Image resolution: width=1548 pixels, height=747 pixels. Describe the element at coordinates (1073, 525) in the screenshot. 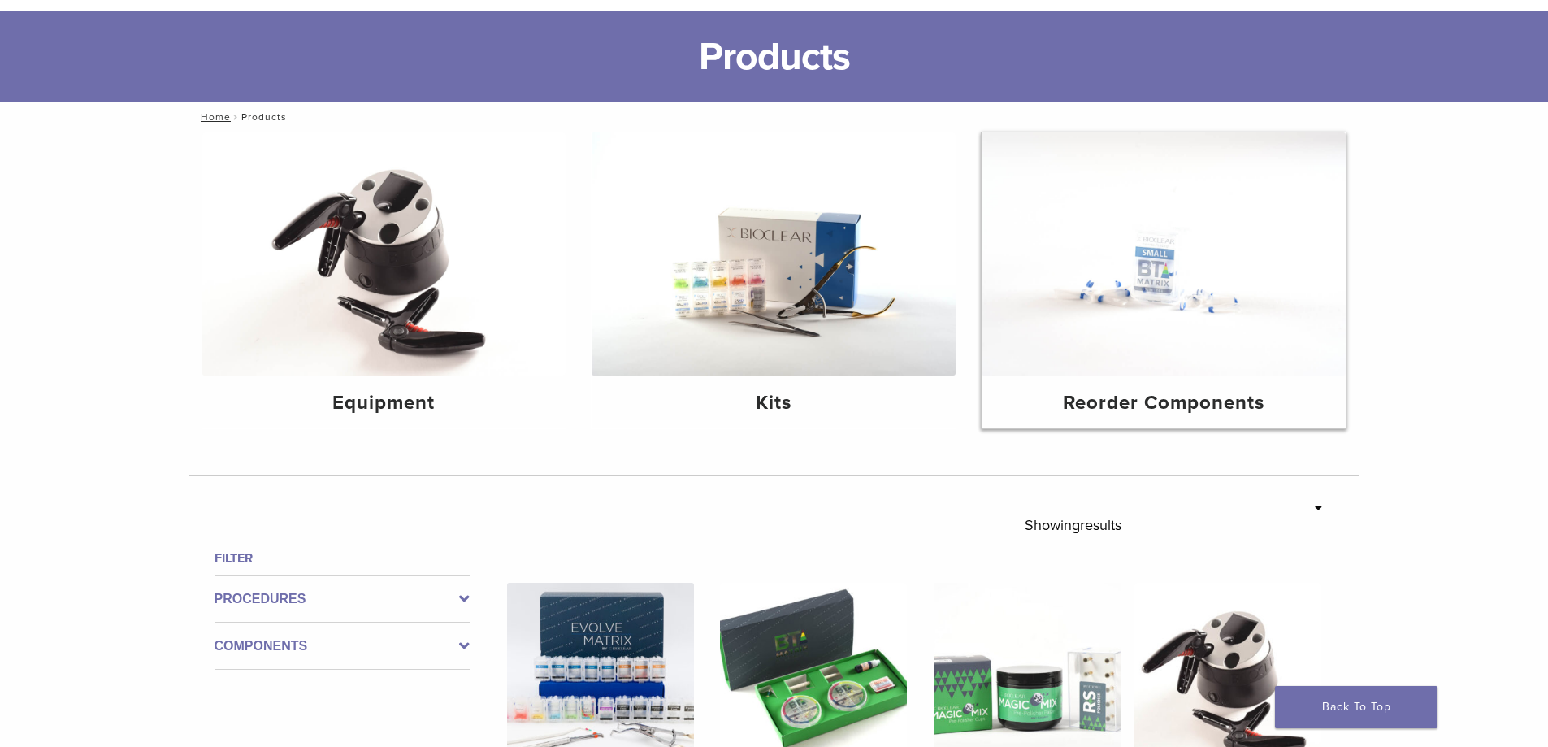

I see `p: Showing results` at that location.